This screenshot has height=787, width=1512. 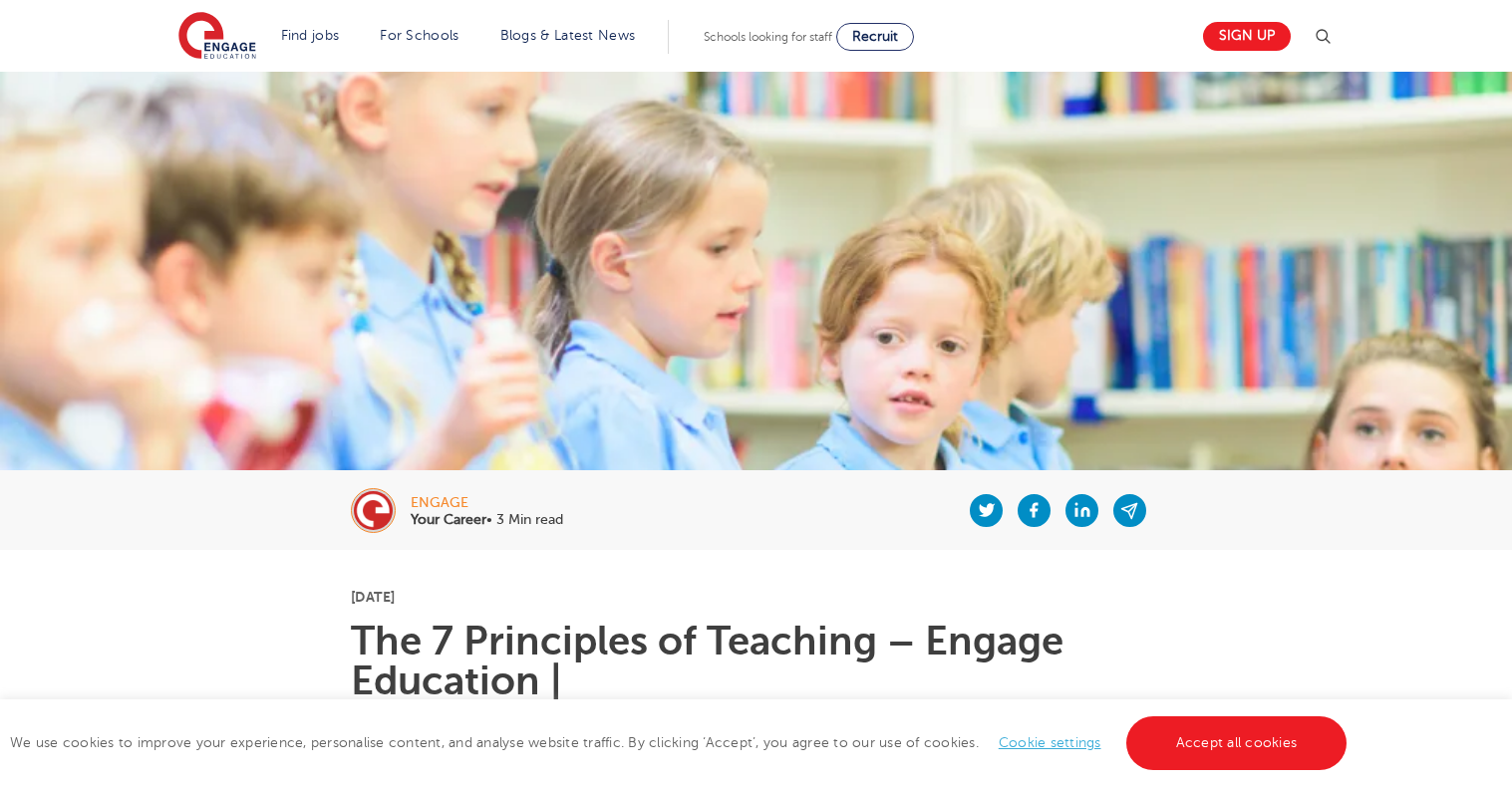 I want to click on span: We use cookies to improve your experience, personalise content, and analyse website traffic. By c..., so click(x=681, y=742).